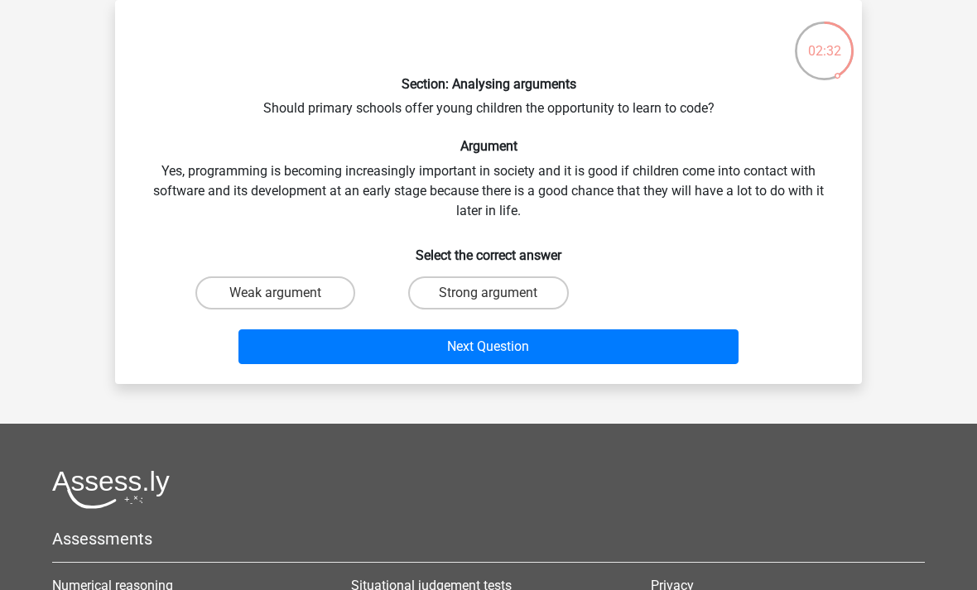 This screenshot has height=590, width=977. What do you see at coordinates (489, 539) in the screenshot?
I see `h5: Assessments` at bounding box center [489, 539].